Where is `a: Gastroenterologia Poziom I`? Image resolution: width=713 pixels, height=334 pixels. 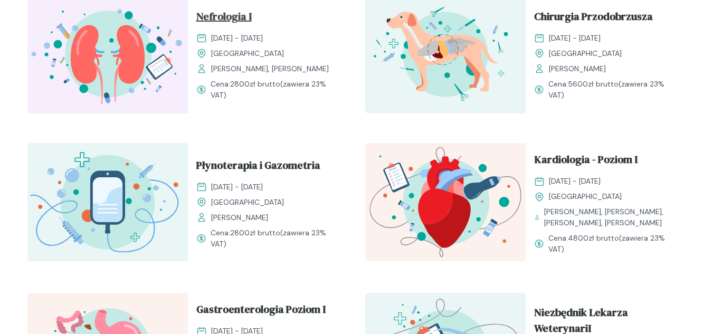
a: Gastroenterologia Poziom I is located at coordinates (268, 312).